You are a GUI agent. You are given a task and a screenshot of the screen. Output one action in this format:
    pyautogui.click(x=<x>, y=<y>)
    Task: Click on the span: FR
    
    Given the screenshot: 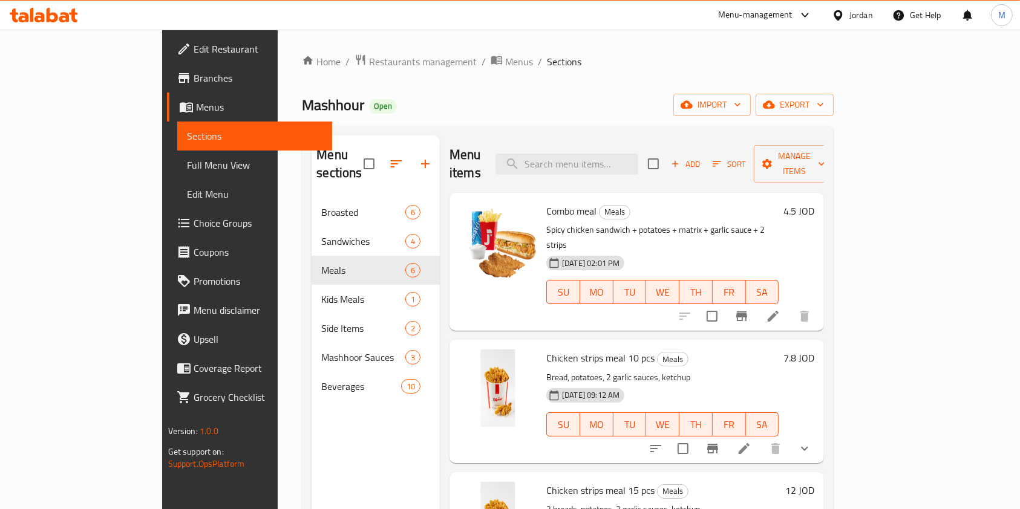 What is the action you would take?
    pyautogui.click(x=729, y=425)
    